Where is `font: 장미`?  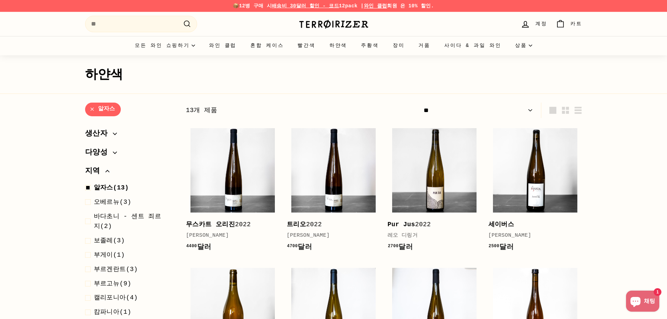 font: 장미 is located at coordinates (399, 46).